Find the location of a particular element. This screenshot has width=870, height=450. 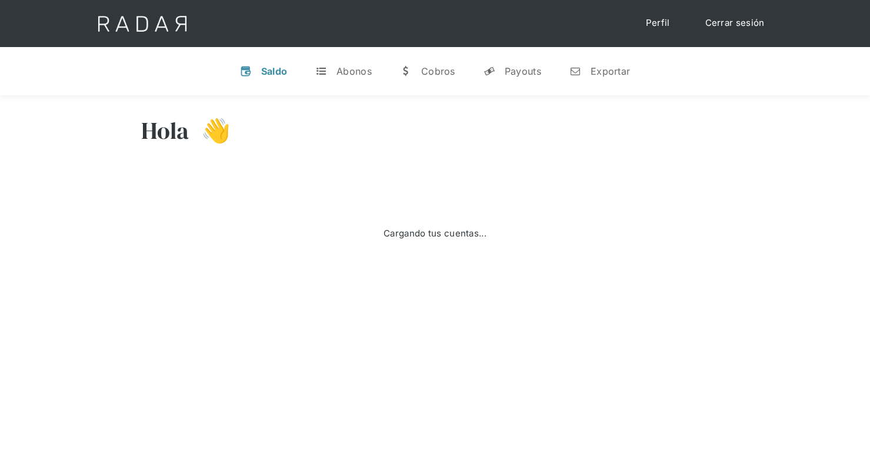

div: Abonos is located at coordinates (354, 71).